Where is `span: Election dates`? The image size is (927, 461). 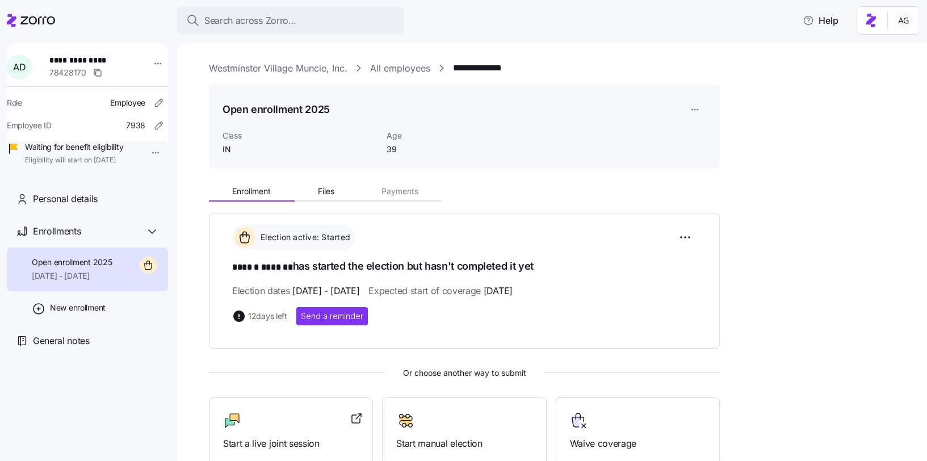 span: Election dates is located at coordinates (296, 291).